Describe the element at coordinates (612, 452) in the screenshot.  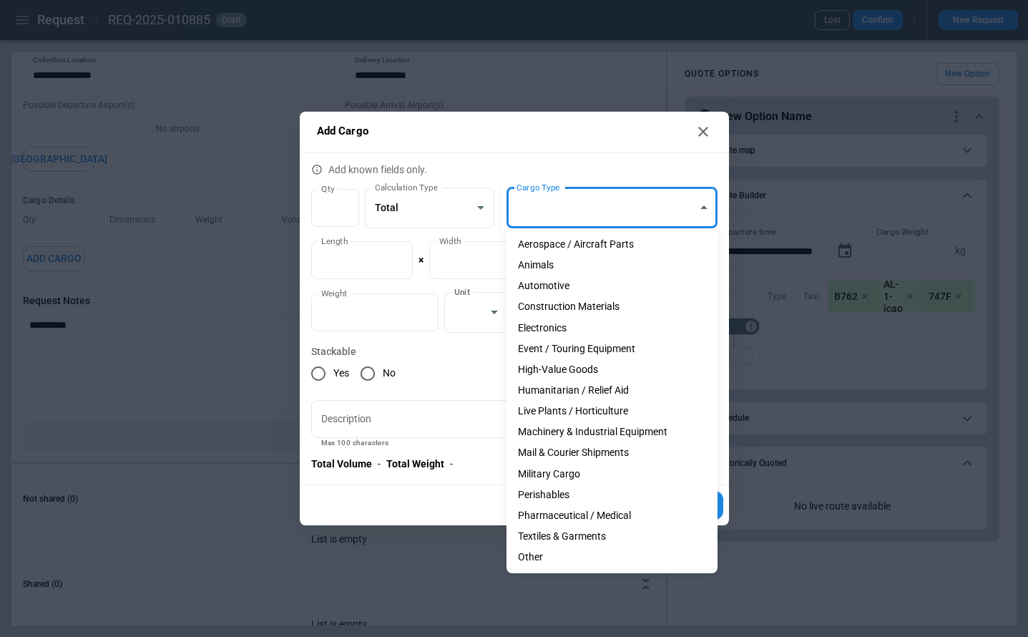
I see `li: Mail & Courier Shipments` at that location.